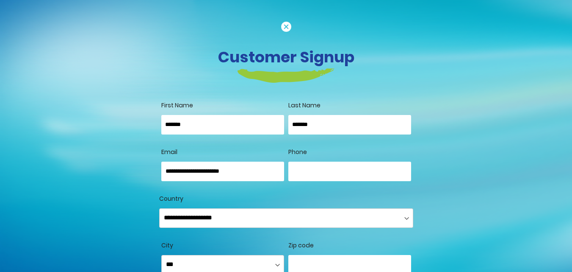  Describe the element at coordinates (177, 105) in the screenshot. I see `span: First Name` at that location.